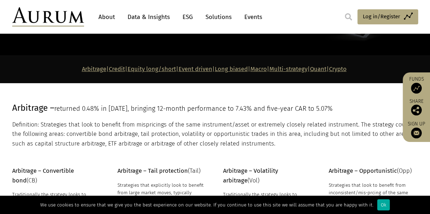 This screenshot has width=430, height=214. What do you see at coordinates (416, 88) in the screenshot?
I see `img: Access Funds` at bounding box center [416, 88].